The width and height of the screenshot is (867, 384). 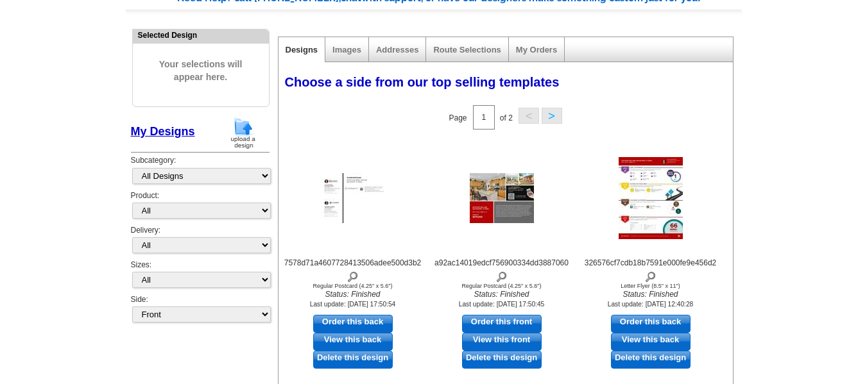 What do you see at coordinates (201, 35) in the screenshot?
I see `div: Selected Design` at bounding box center [201, 35].